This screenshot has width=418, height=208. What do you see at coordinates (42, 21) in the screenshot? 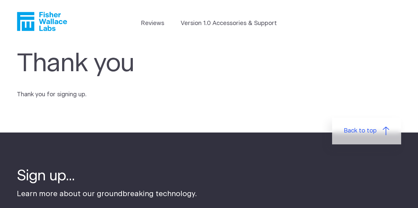
I see `a: Fisher Wallace` at bounding box center [42, 21].